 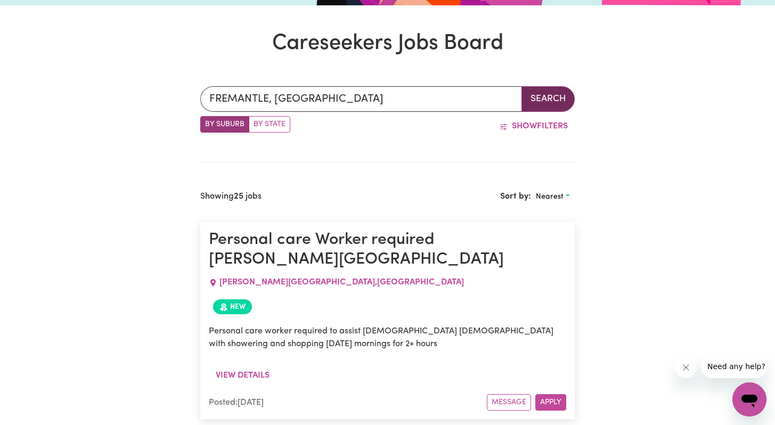 What do you see at coordinates (232, 307) in the screenshot?
I see `span: Job posted within the last 30 days` at bounding box center [232, 307].